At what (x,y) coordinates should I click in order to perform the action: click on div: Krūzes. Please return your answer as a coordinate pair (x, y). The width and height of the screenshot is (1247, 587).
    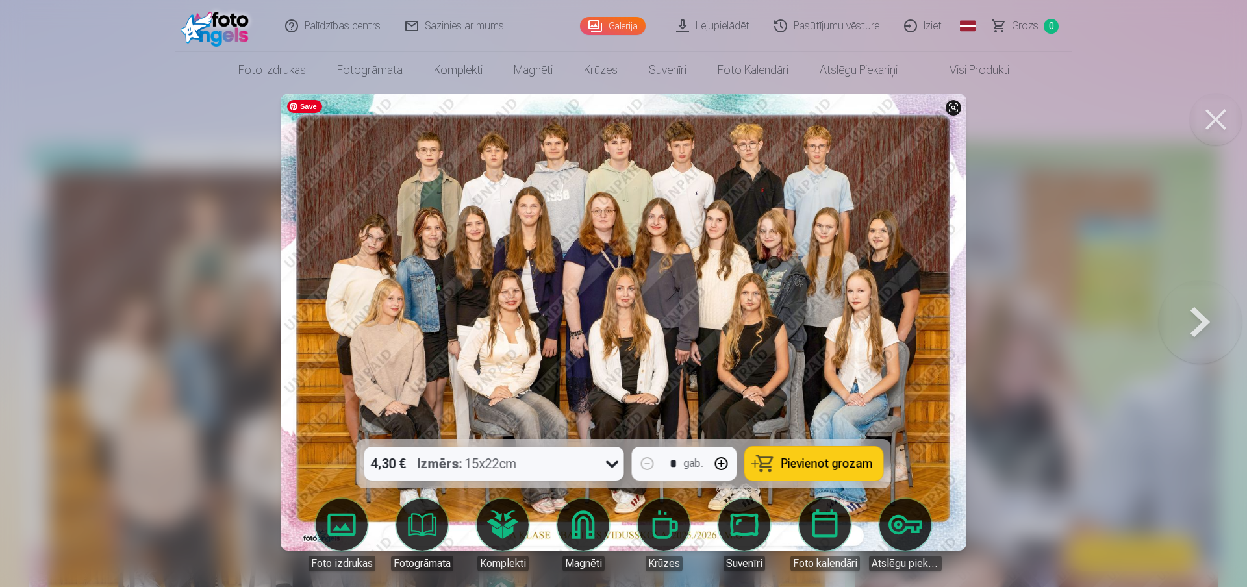
    Looking at the image, I should click on (664, 564).